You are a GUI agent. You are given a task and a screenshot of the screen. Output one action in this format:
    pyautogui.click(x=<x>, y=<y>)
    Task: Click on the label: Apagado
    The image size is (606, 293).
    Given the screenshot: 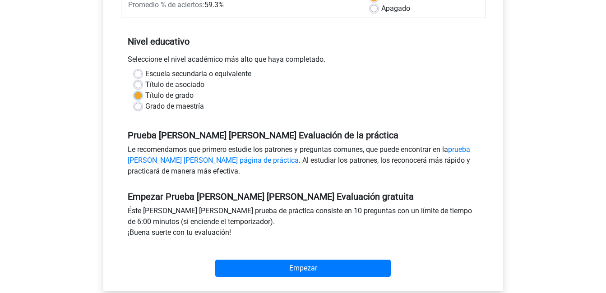 What is the action you would take?
    pyautogui.click(x=396, y=9)
    